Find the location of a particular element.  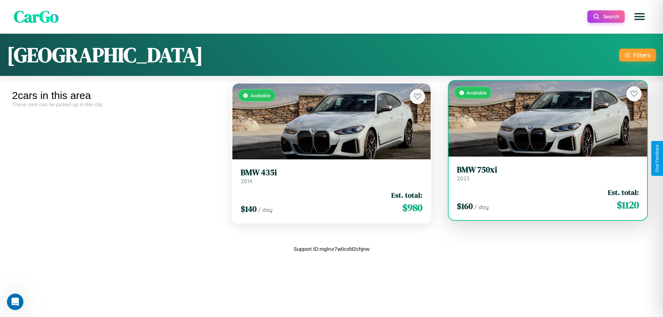

div: These cars can be picked up in this city. is located at coordinates (115, 104).